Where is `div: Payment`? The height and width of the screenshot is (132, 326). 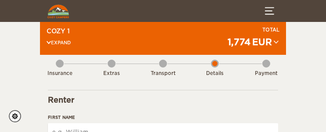 div: Payment is located at coordinates (266, 74).